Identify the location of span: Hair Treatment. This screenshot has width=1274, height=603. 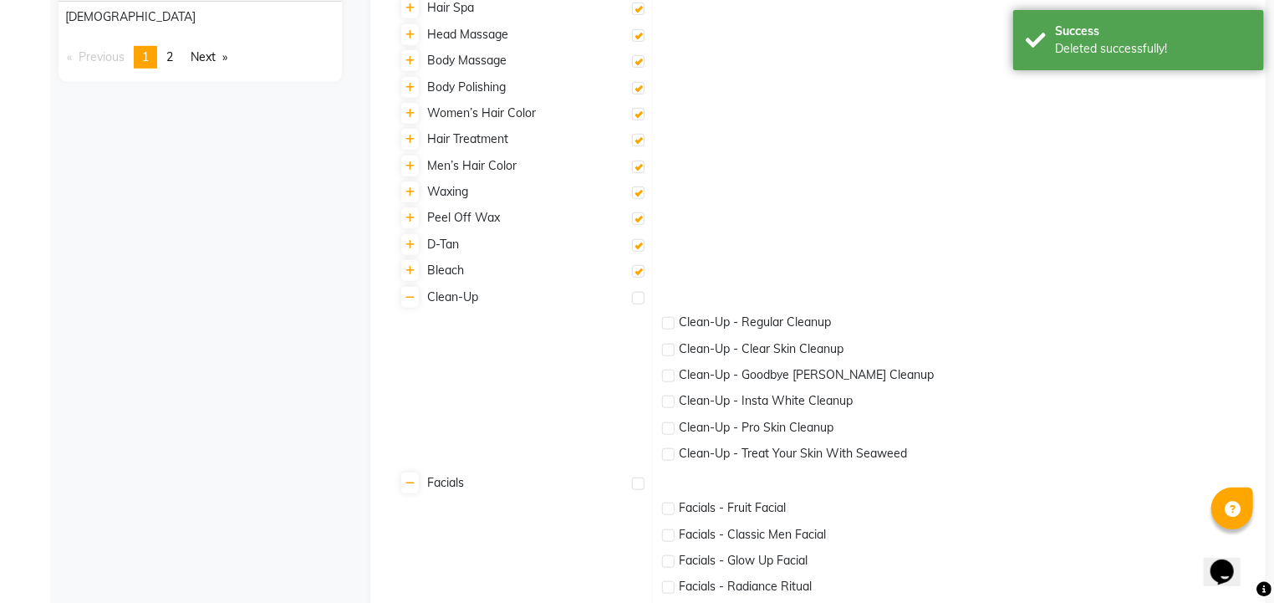
(467, 139).